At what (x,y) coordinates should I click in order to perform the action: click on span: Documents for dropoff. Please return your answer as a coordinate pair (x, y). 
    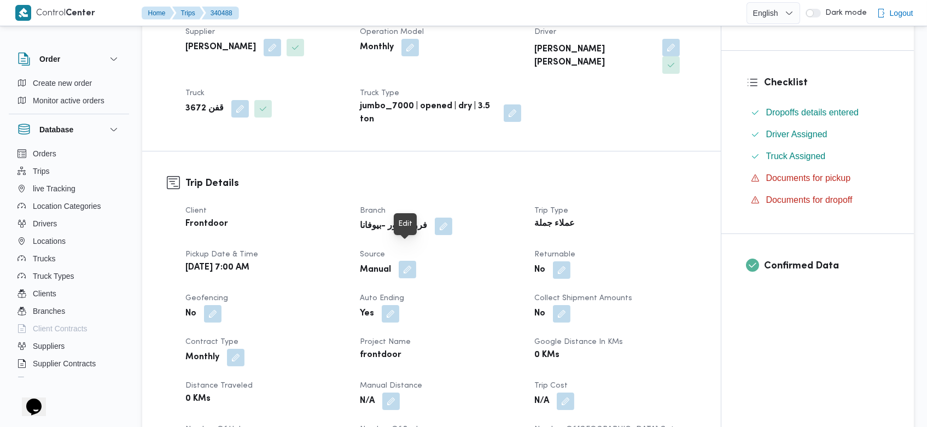
    Looking at the image, I should click on (809, 200).